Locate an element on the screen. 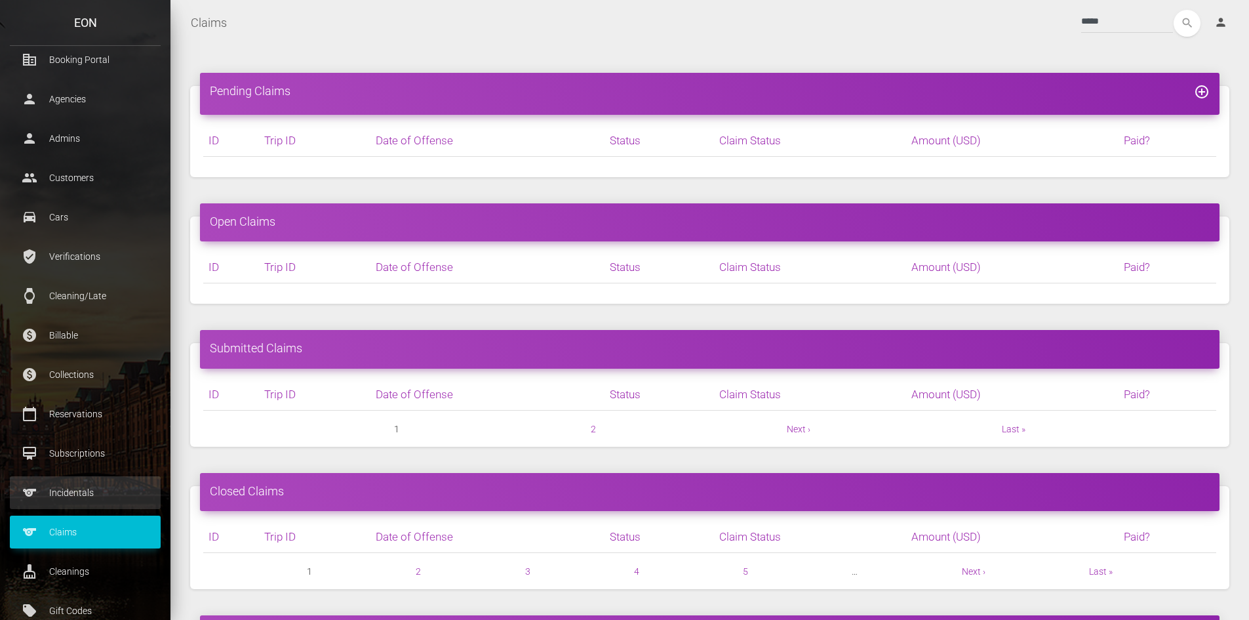 Image resolution: width=1249 pixels, height=620 pixels. p: Booking Portal is located at coordinates (85, 60).